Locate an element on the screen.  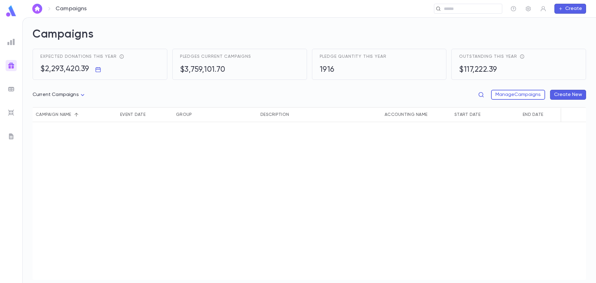
img: home_white.a664292cf8c1dea59945f0da9f25487c.svg is located at coordinates (37, 9).